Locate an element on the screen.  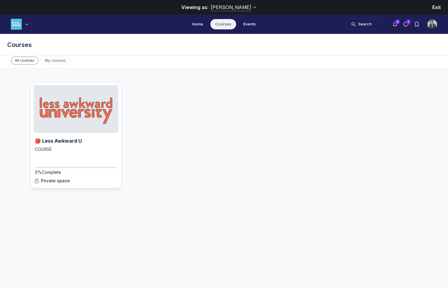
button: Exit is located at coordinates (436, 7).